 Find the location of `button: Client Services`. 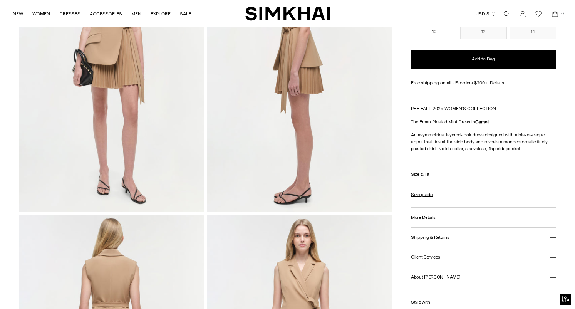

button: Client Services is located at coordinates (484, 257).